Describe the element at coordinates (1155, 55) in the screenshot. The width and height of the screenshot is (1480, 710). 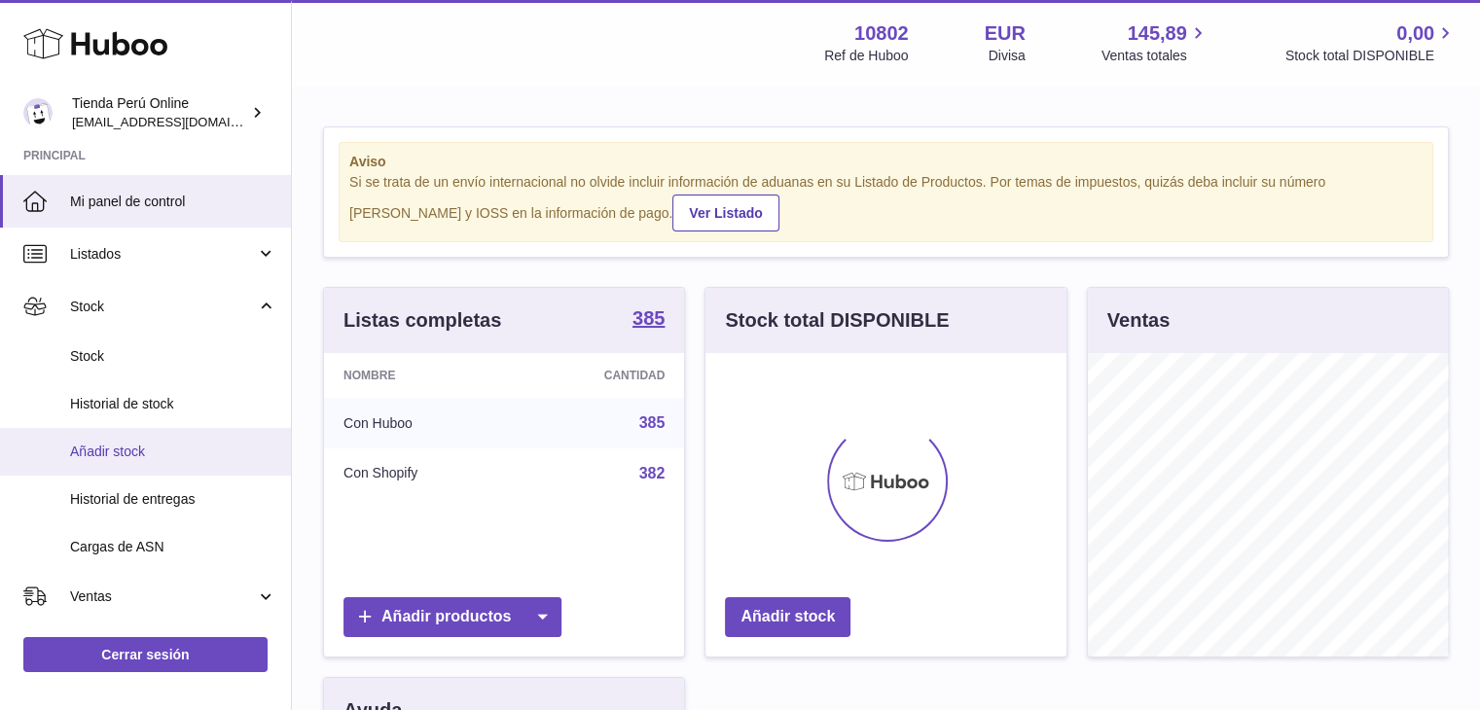
I see `span: Ventas totales` at that location.